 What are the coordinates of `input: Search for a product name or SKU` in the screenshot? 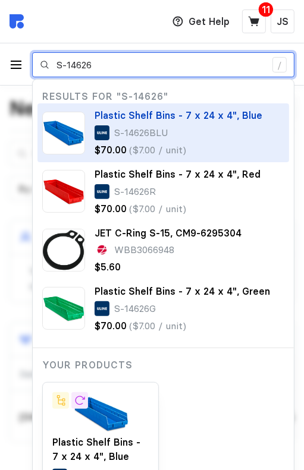 It's located at (160, 65).